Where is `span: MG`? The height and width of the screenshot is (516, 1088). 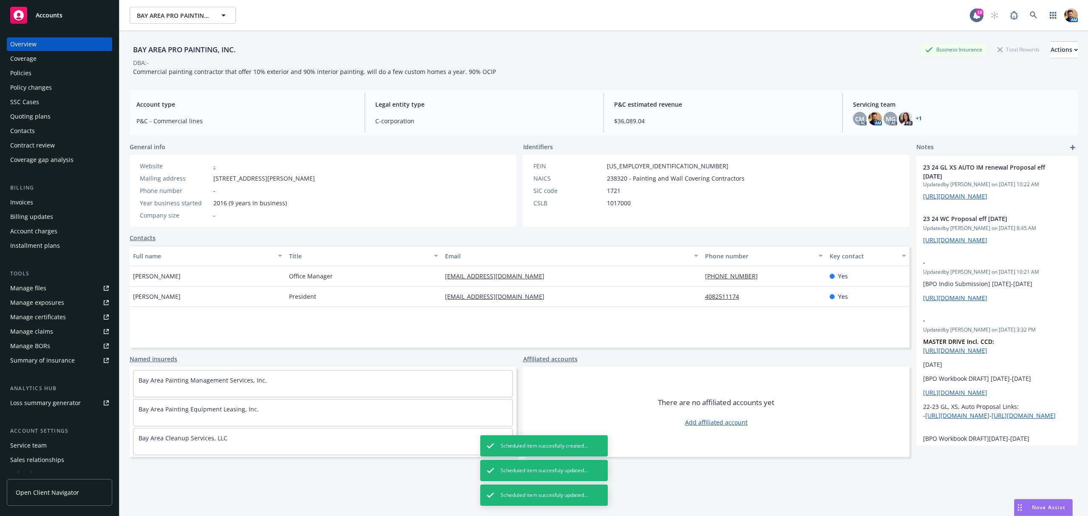
span: MG is located at coordinates (891, 119).